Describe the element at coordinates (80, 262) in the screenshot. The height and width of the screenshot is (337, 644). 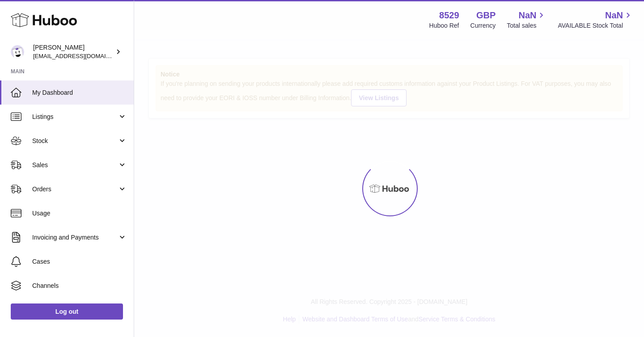
I see `span: Cases` at that location.